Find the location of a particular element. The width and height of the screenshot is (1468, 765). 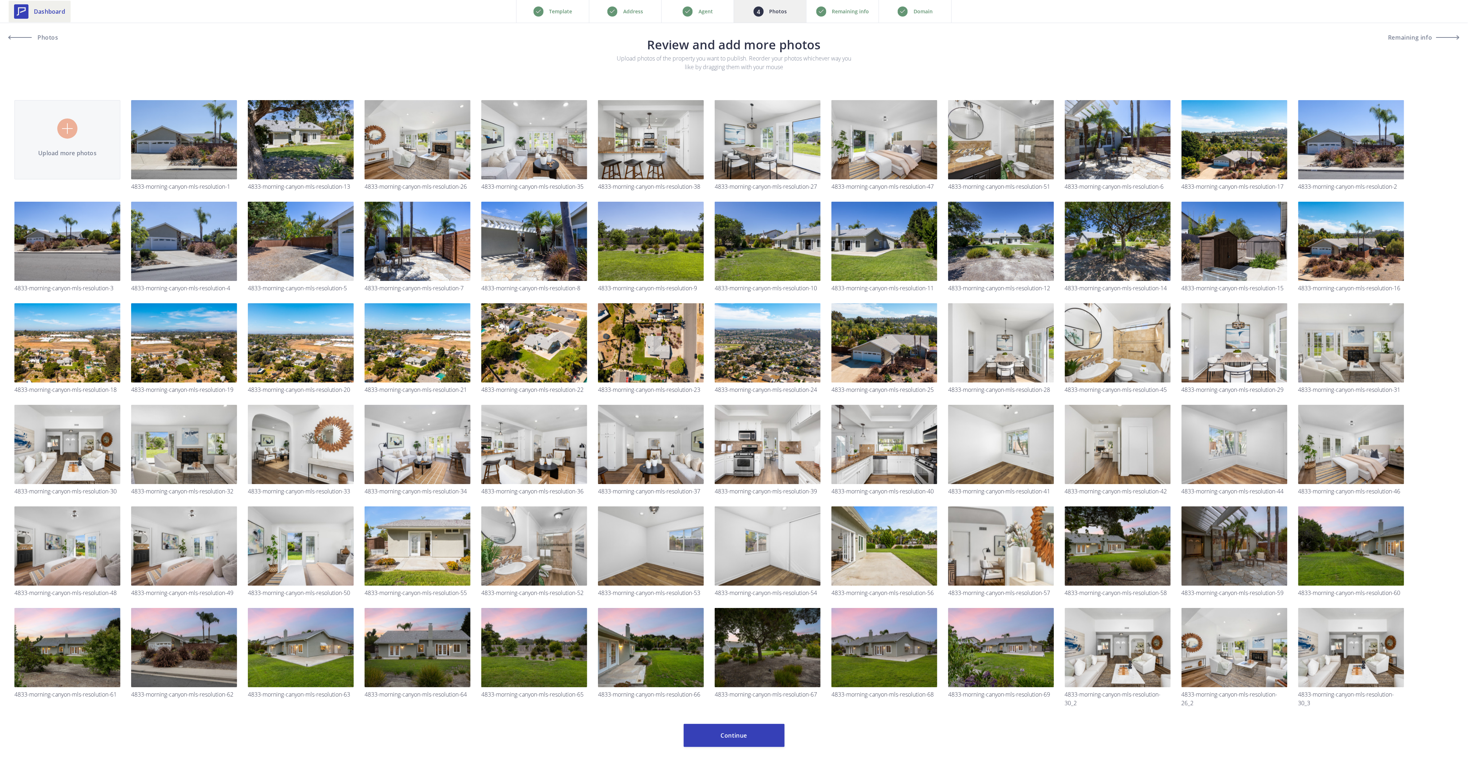

p: Upload photos of the property you want to publish. Reorder your photos whichever way you like by ... is located at coordinates (734, 63).